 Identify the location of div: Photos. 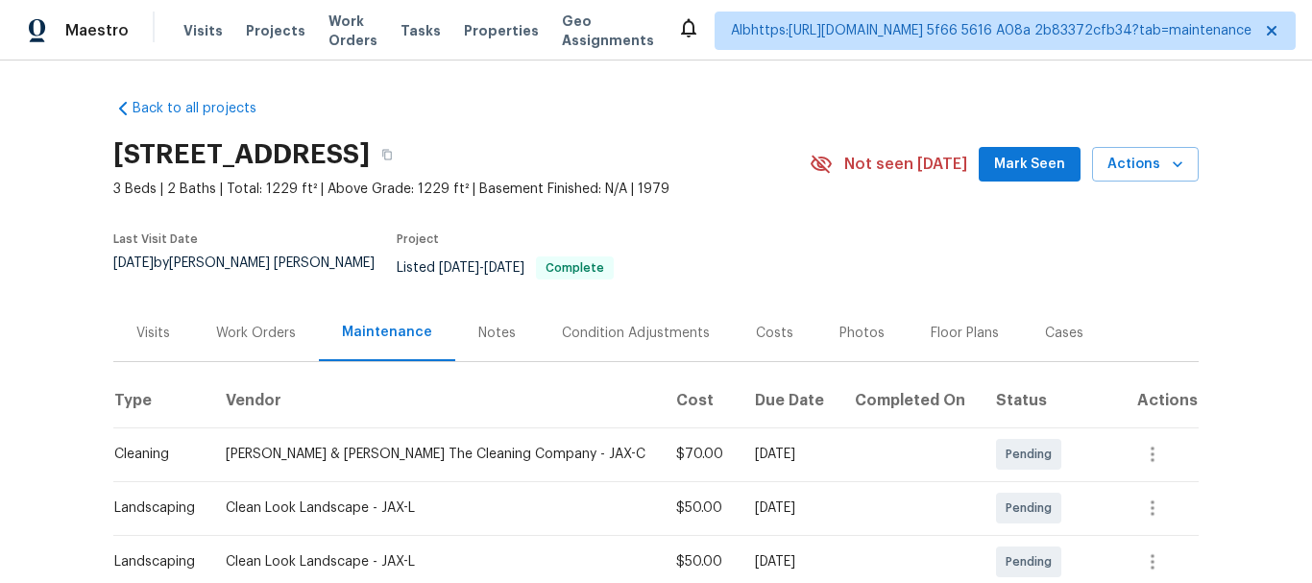
(862, 333).